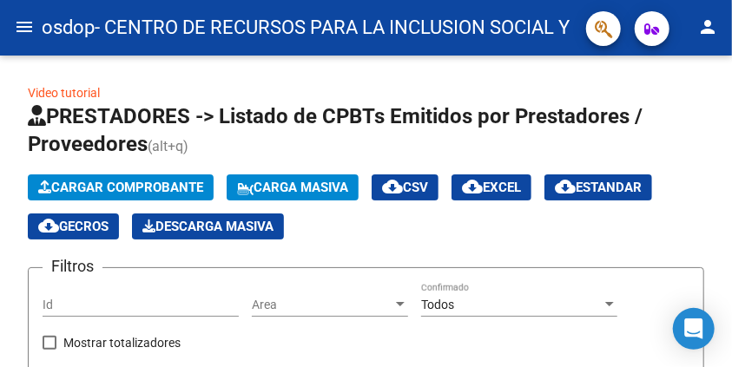 The width and height of the screenshot is (732, 367). Describe the element at coordinates (405, 188) in the screenshot. I see `button: CSV` at that location.